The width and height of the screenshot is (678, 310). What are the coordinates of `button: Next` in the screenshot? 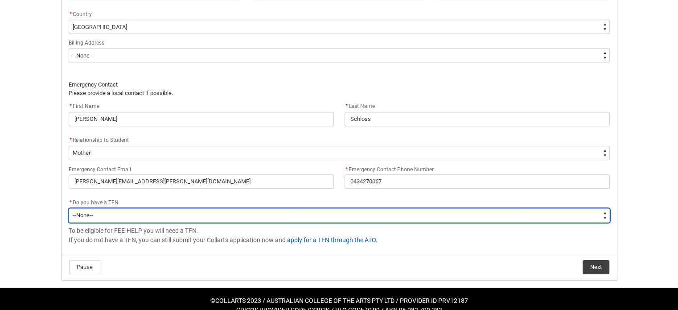 It's located at (596, 267).